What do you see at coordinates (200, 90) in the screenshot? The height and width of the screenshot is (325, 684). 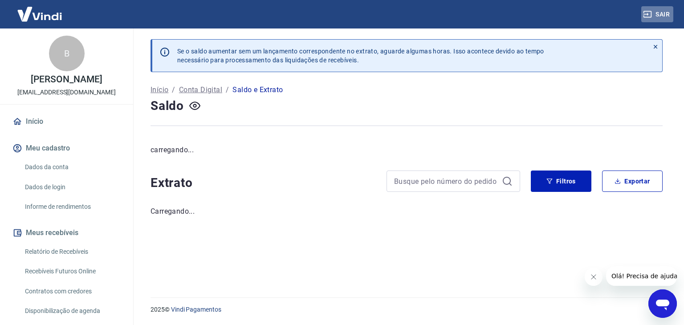 I see `p: Conta Digital` at bounding box center [200, 90].